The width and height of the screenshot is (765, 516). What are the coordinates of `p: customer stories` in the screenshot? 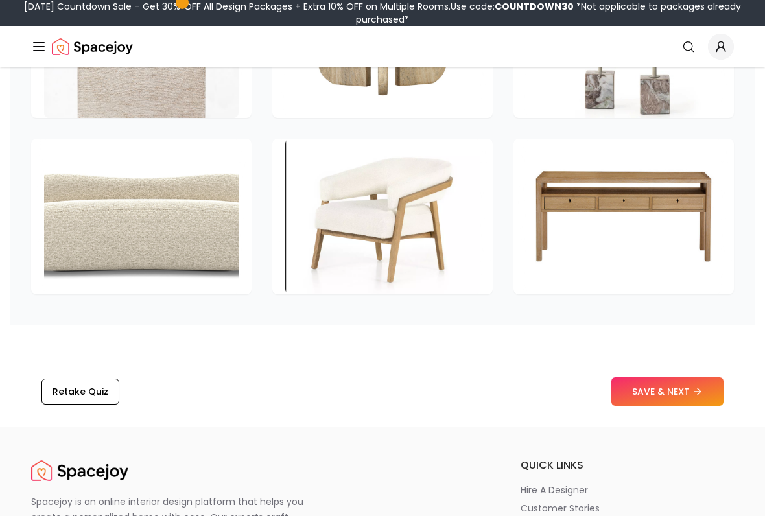 It's located at (560, 509).